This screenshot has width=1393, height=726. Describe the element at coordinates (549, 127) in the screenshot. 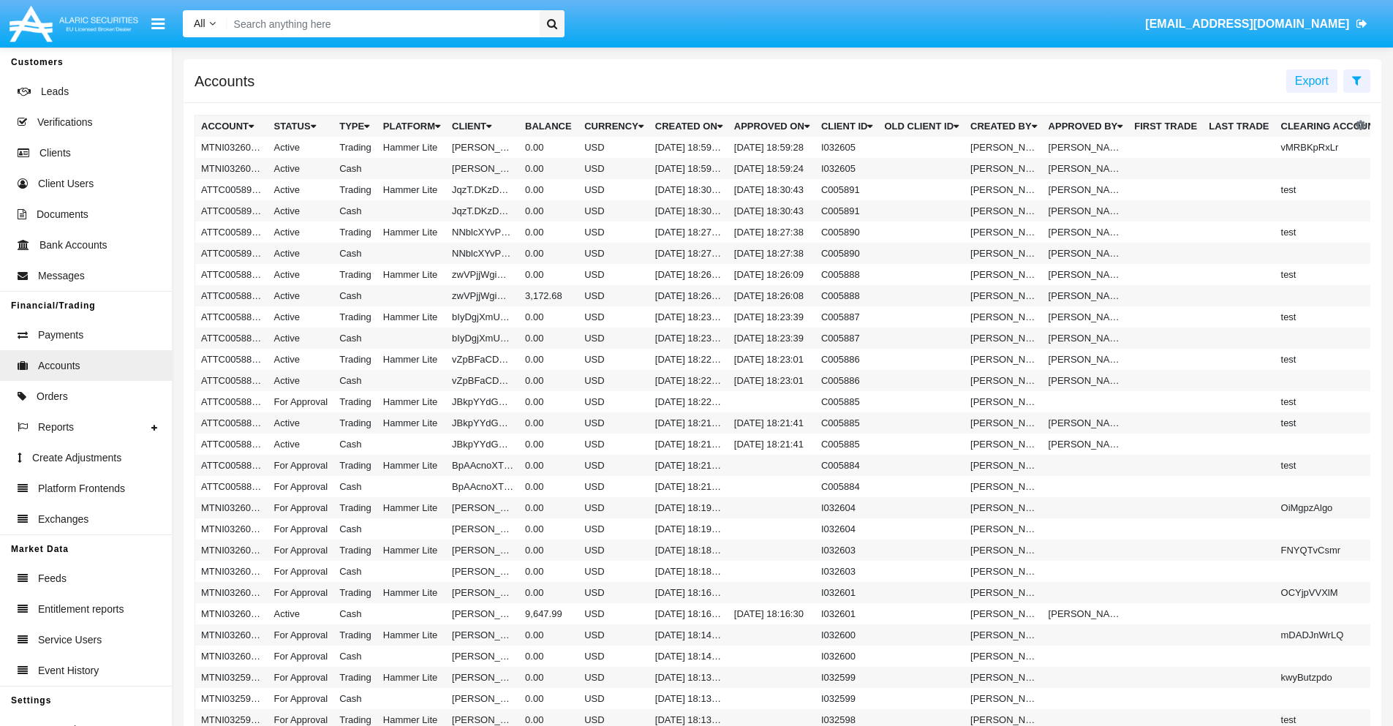

I see `th: Balance` at that location.